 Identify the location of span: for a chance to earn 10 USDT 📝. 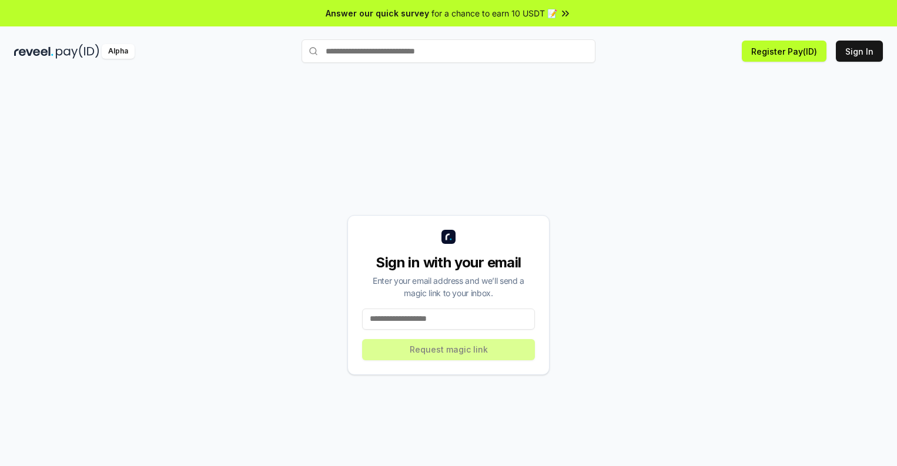
(494, 13).